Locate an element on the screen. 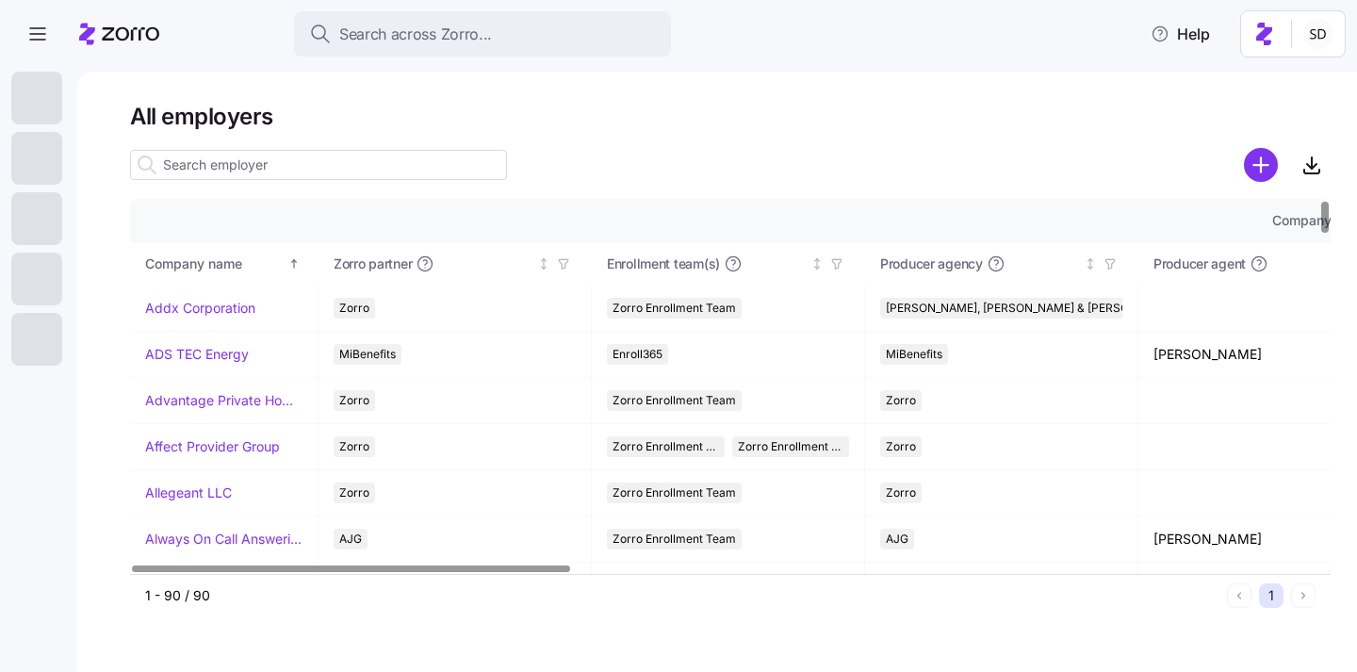  h1: All employers is located at coordinates (730, 116).